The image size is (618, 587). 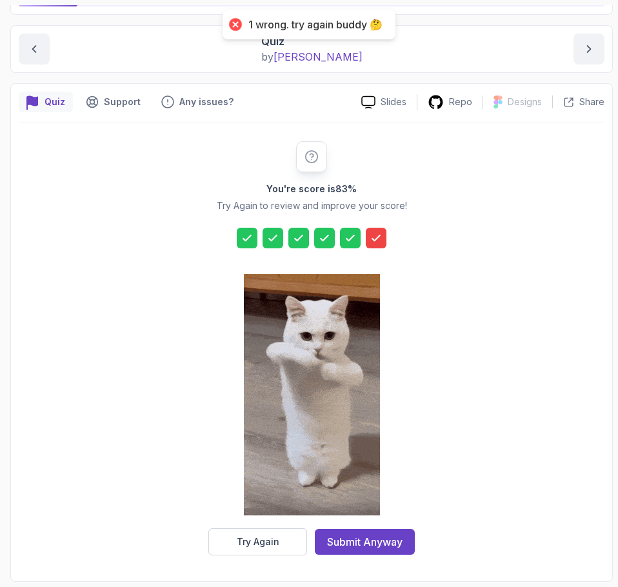 What do you see at coordinates (311, 206) in the screenshot?
I see `p: Try Again to review and improve your score!` at bounding box center [311, 206].